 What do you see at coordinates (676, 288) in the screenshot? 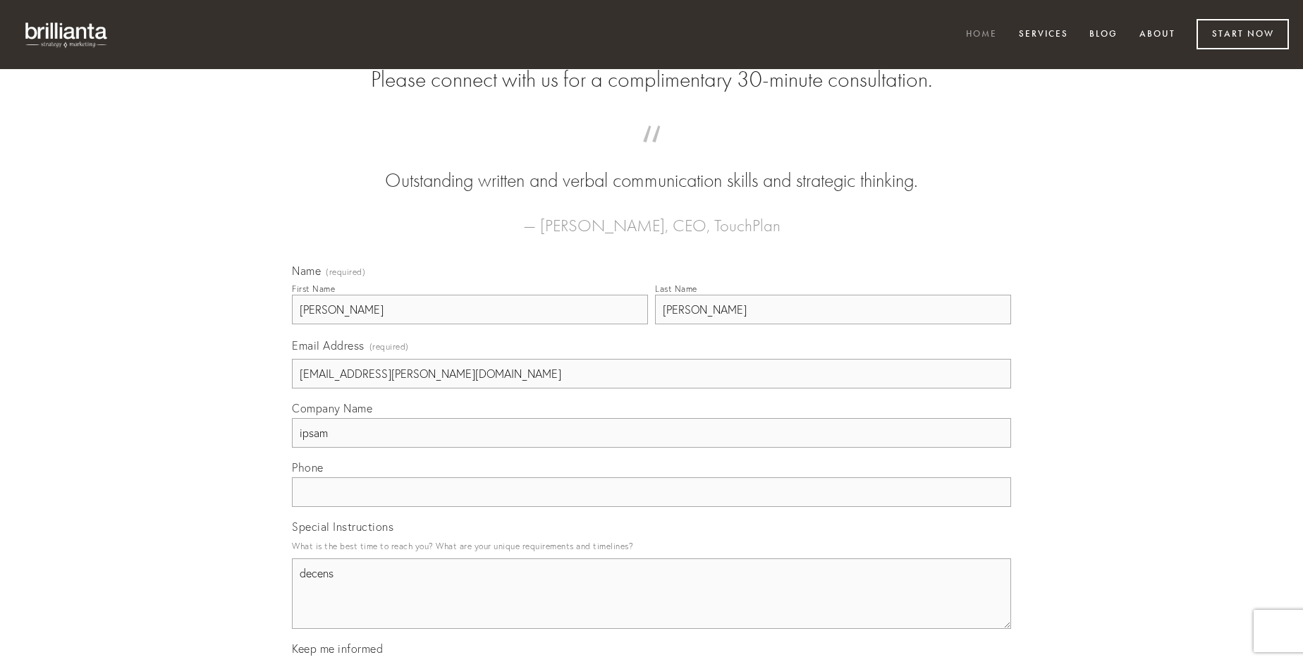
I see `div: Last Name` at bounding box center [676, 288].